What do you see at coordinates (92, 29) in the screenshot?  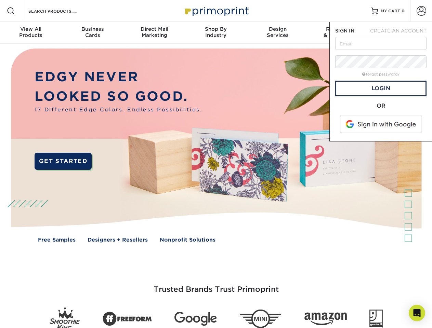 I see `span: Business` at bounding box center [92, 29].